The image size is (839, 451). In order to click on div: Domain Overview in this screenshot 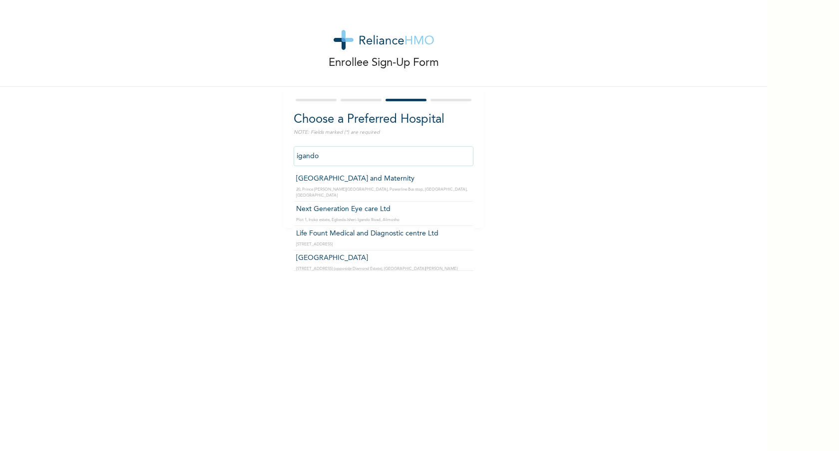, I will do `click(63, 62)`.